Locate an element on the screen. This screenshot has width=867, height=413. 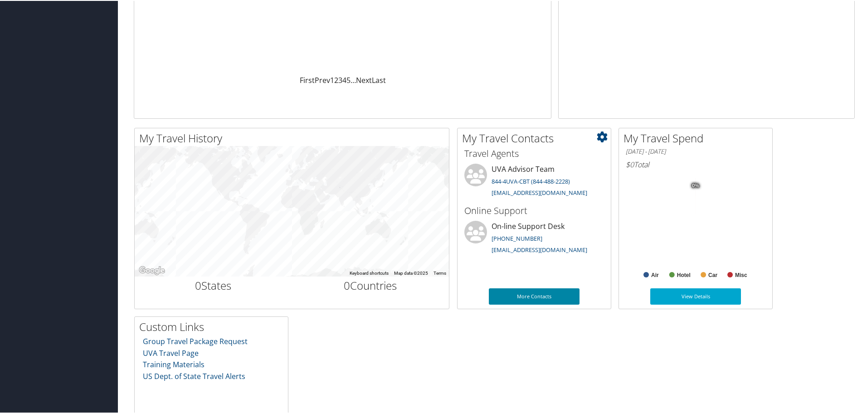
h2: My Travel Spend is located at coordinates (698, 137).